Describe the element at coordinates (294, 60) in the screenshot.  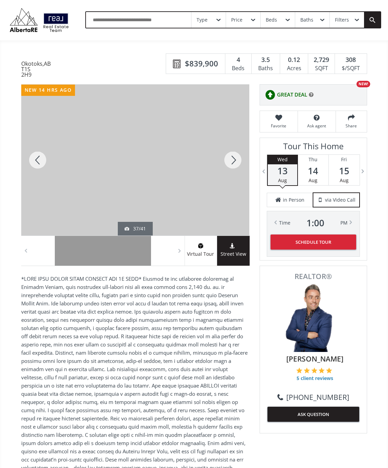
I see `div: 0.12` at that location.